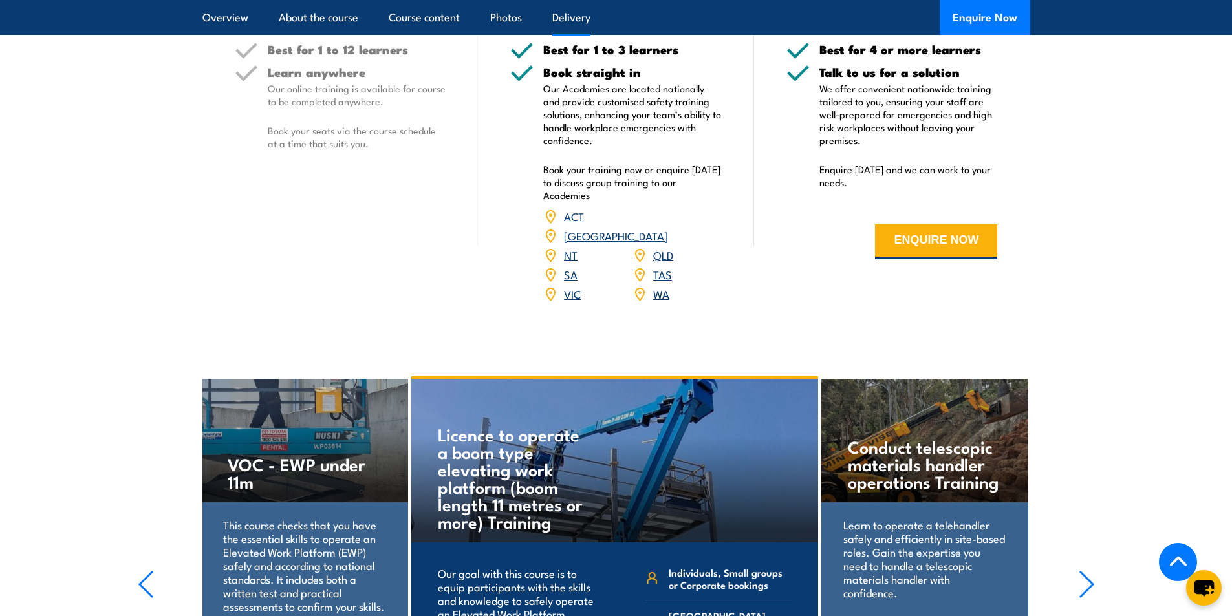 This screenshot has height=616, width=1232. What do you see at coordinates (632, 72) in the screenshot?
I see `h5: Book straight in` at bounding box center [632, 72].